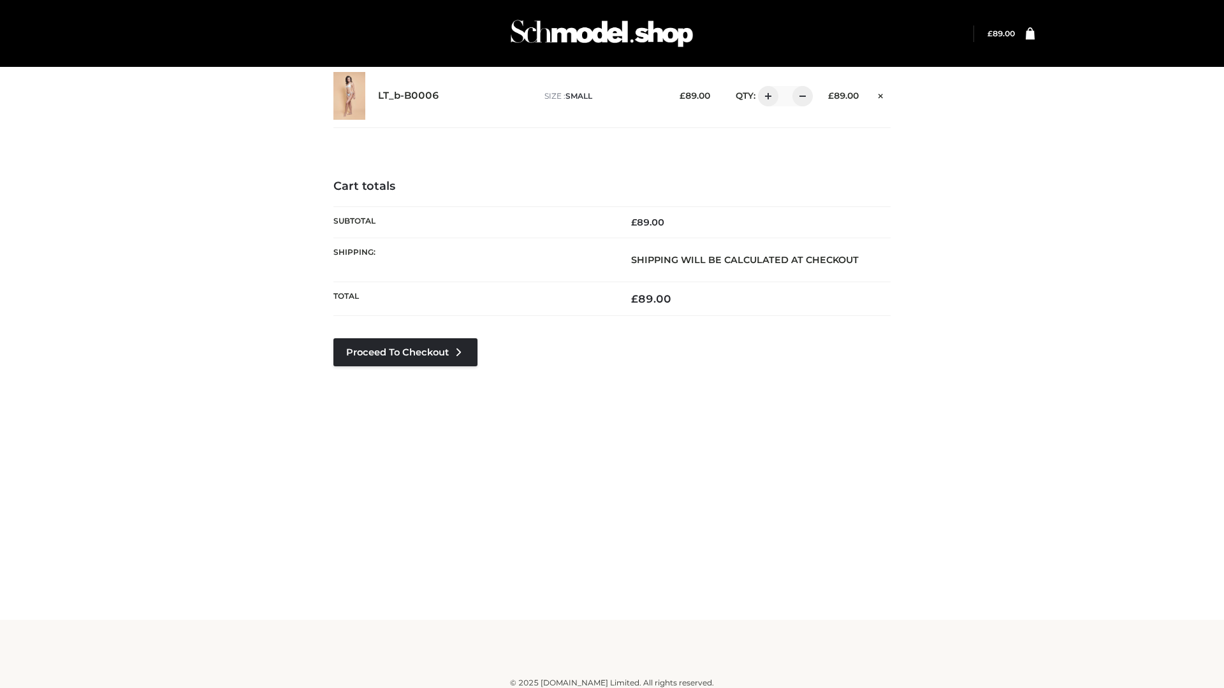  What do you see at coordinates (405, 352) in the screenshot?
I see `a: Proceed to Checkout` at bounding box center [405, 352].